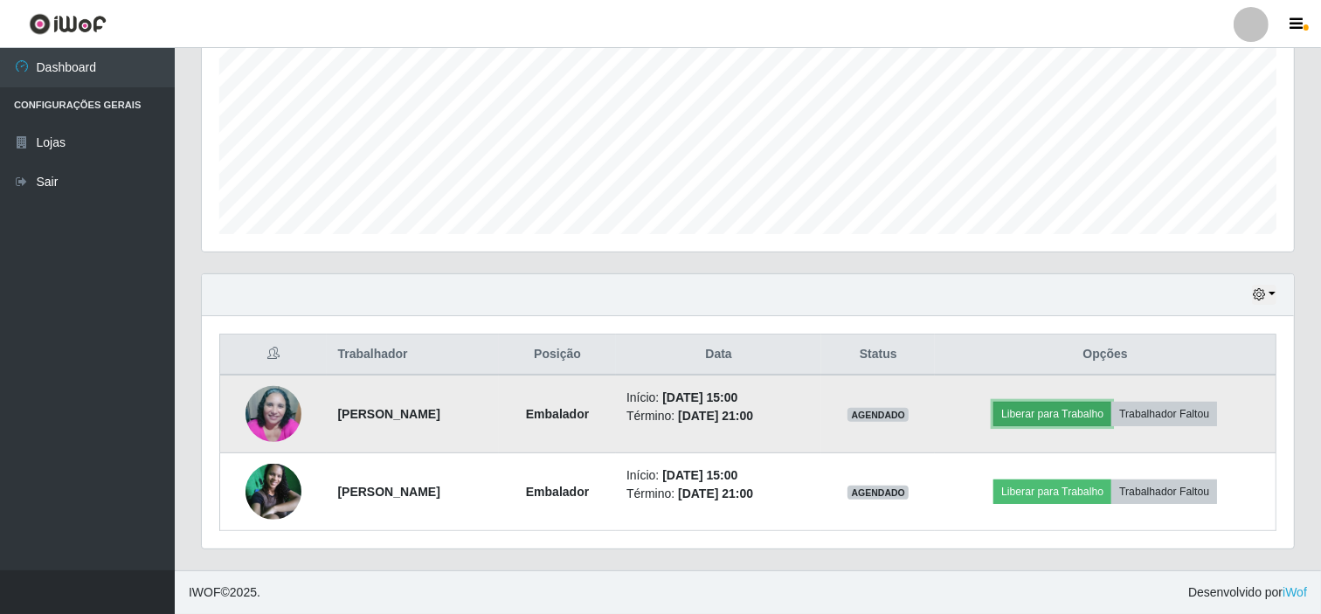  Describe the element at coordinates (1247, 592) in the screenshot. I see `span: Desenvolvido por` at that location.